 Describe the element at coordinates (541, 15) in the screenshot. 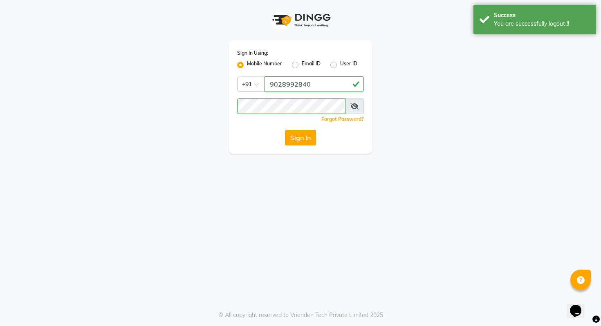

I see `div: Success` at that location.